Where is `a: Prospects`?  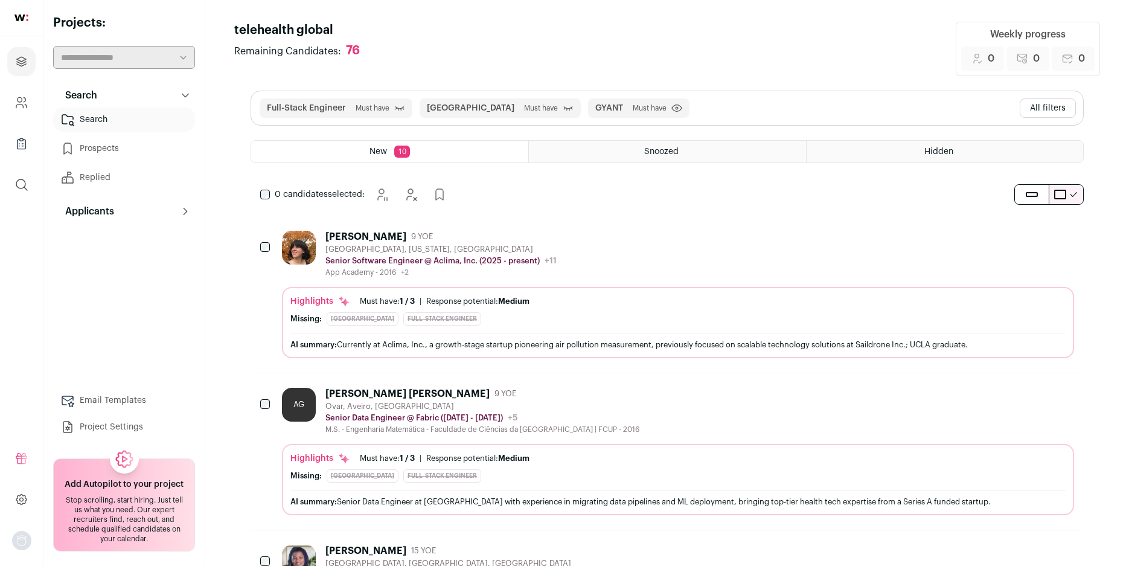 a: Prospects is located at coordinates (124, 149).